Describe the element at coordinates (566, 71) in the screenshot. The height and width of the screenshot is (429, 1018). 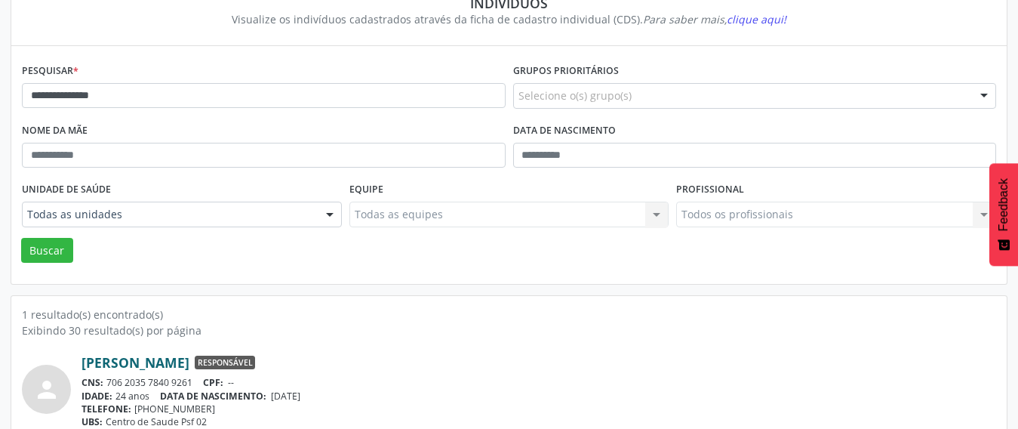
I see `label: Grupos prioritários` at that location.